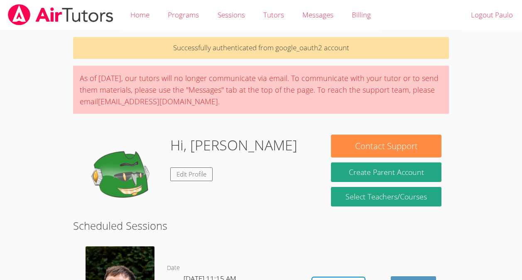  I want to click on button: Create Parent Account, so click(386, 172).